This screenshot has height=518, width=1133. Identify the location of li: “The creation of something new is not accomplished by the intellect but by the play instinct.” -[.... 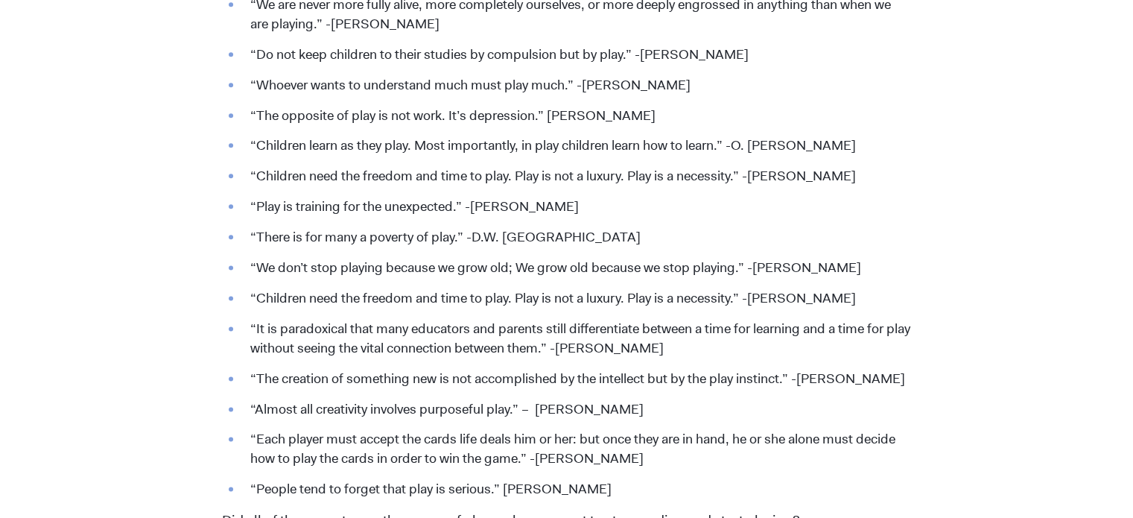
(577, 379).